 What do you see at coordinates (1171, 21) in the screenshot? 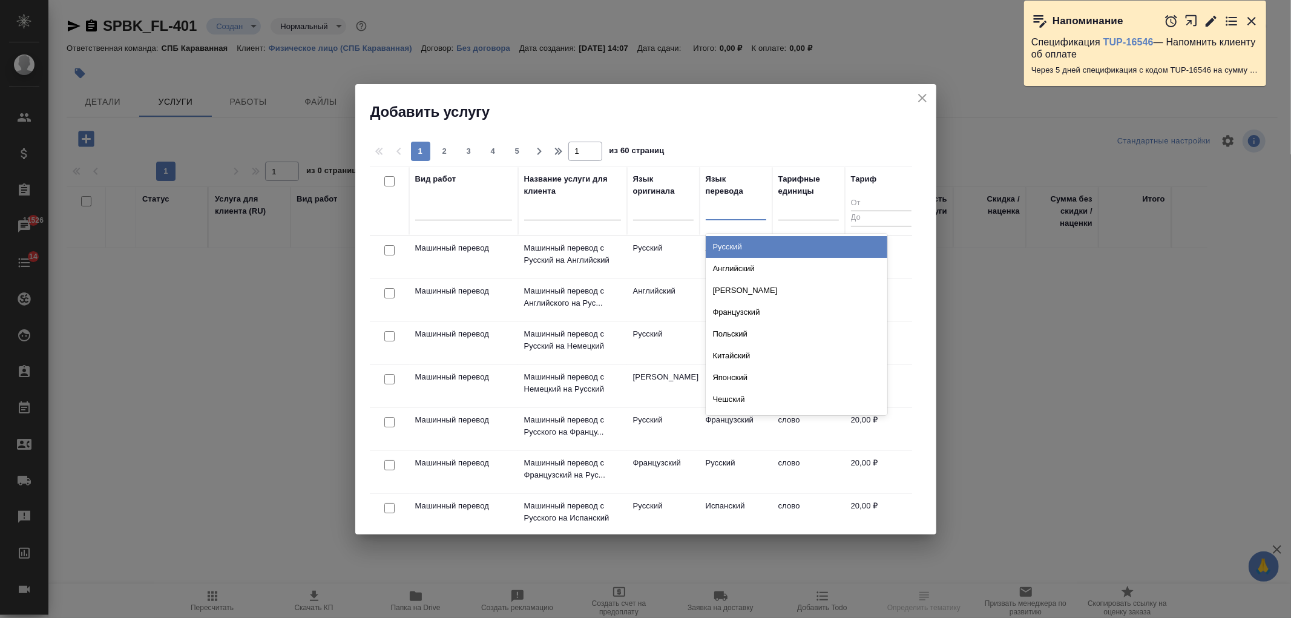
I see `button: Отложить` at bounding box center [1171, 21].